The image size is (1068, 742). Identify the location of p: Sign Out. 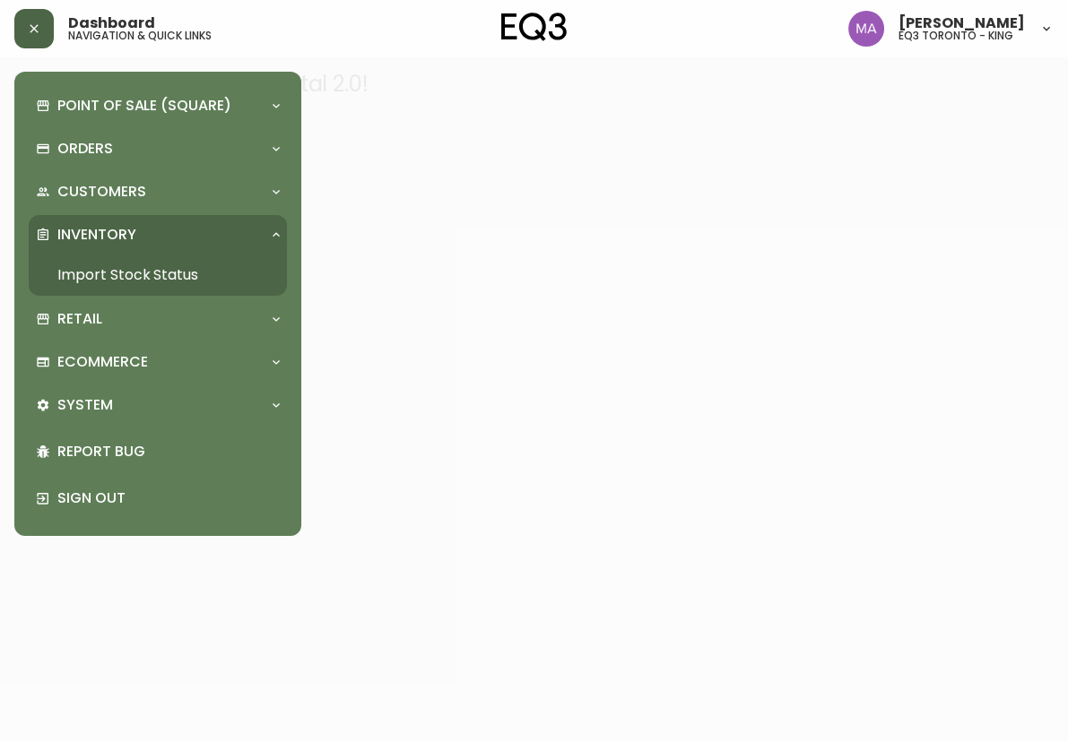
(169, 498).